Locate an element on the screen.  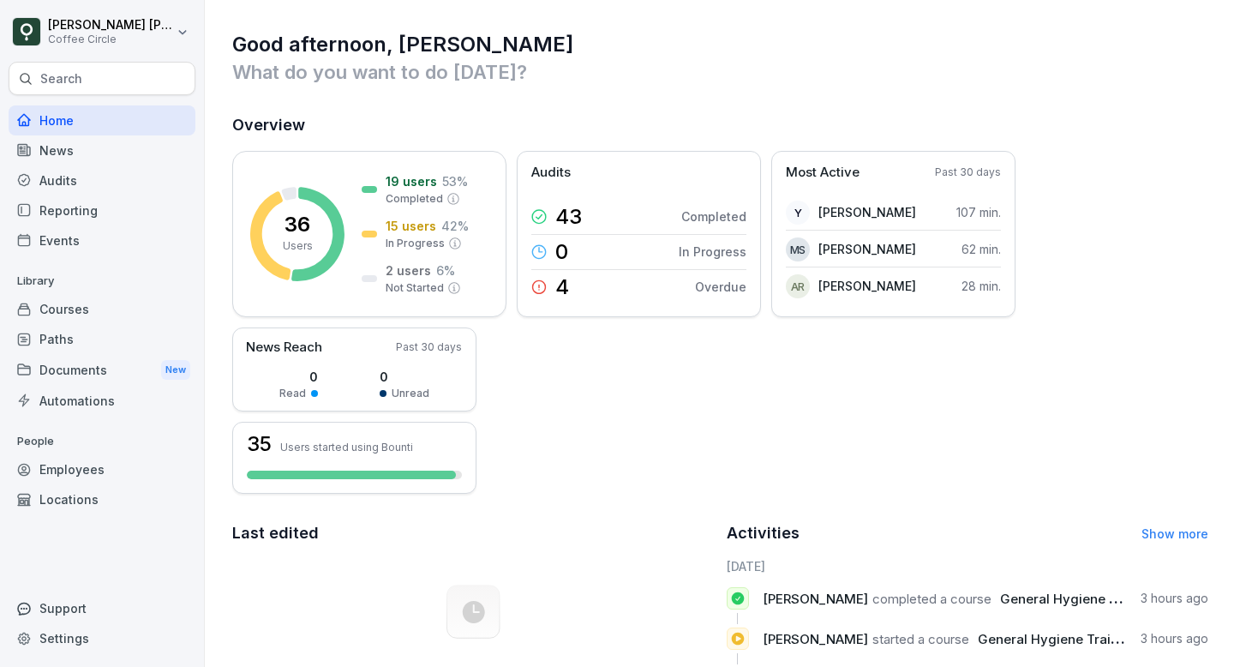
a: News is located at coordinates (102, 150).